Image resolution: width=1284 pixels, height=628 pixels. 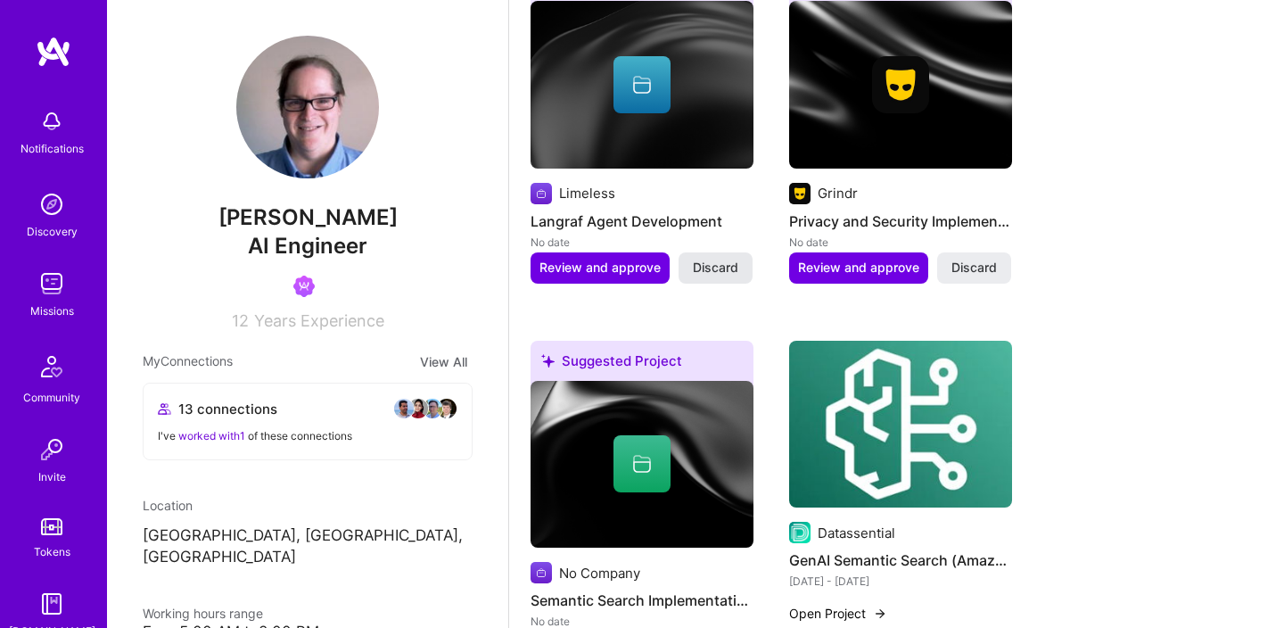 I want to click on img: Invite, so click(x=52, y=449).